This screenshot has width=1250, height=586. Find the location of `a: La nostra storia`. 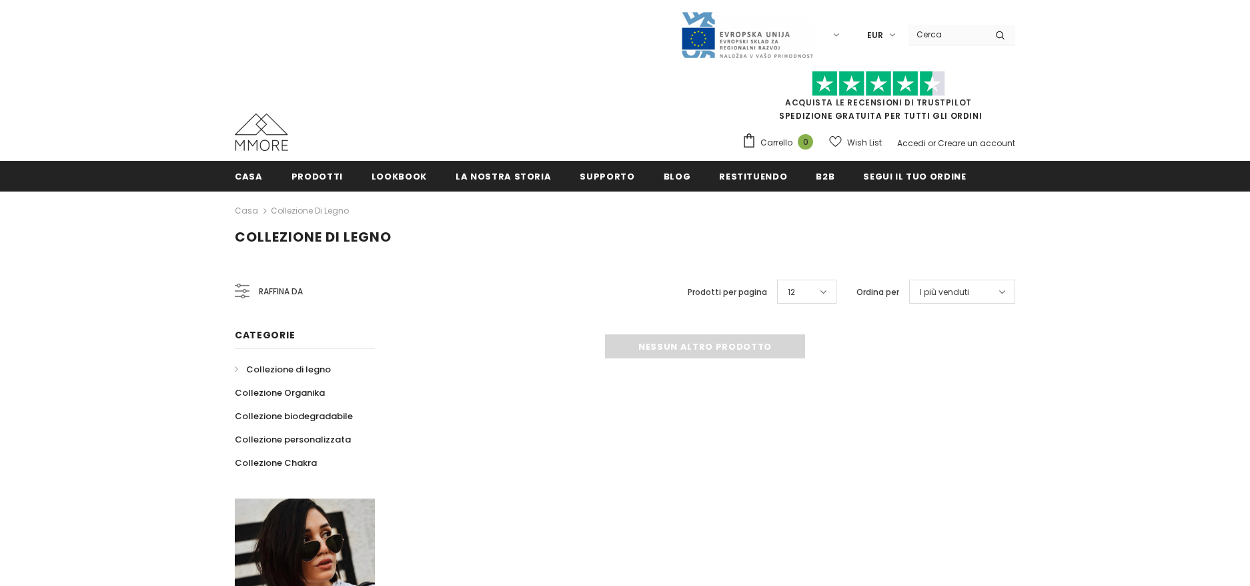

a: La nostra storia is located at coordinates (503, 175).